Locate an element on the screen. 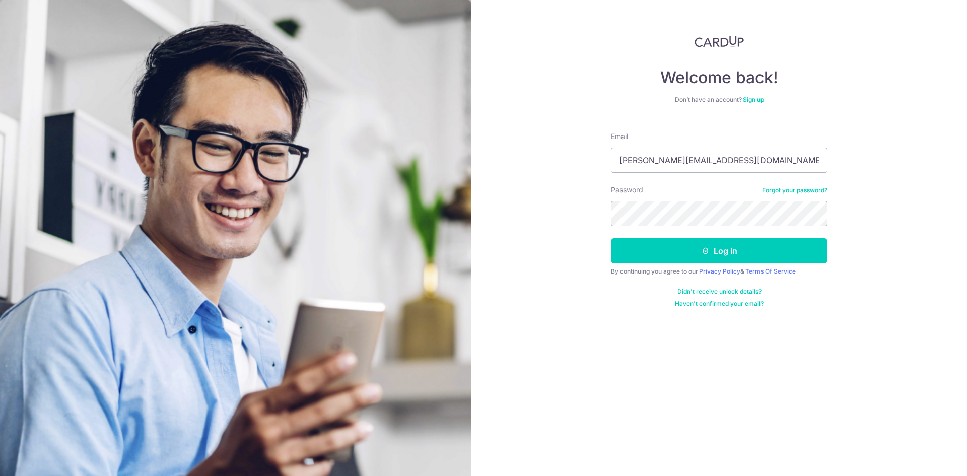 This screenshot has width=967, height=476. a: Privacy Policy is located at coordinates (720, 271).